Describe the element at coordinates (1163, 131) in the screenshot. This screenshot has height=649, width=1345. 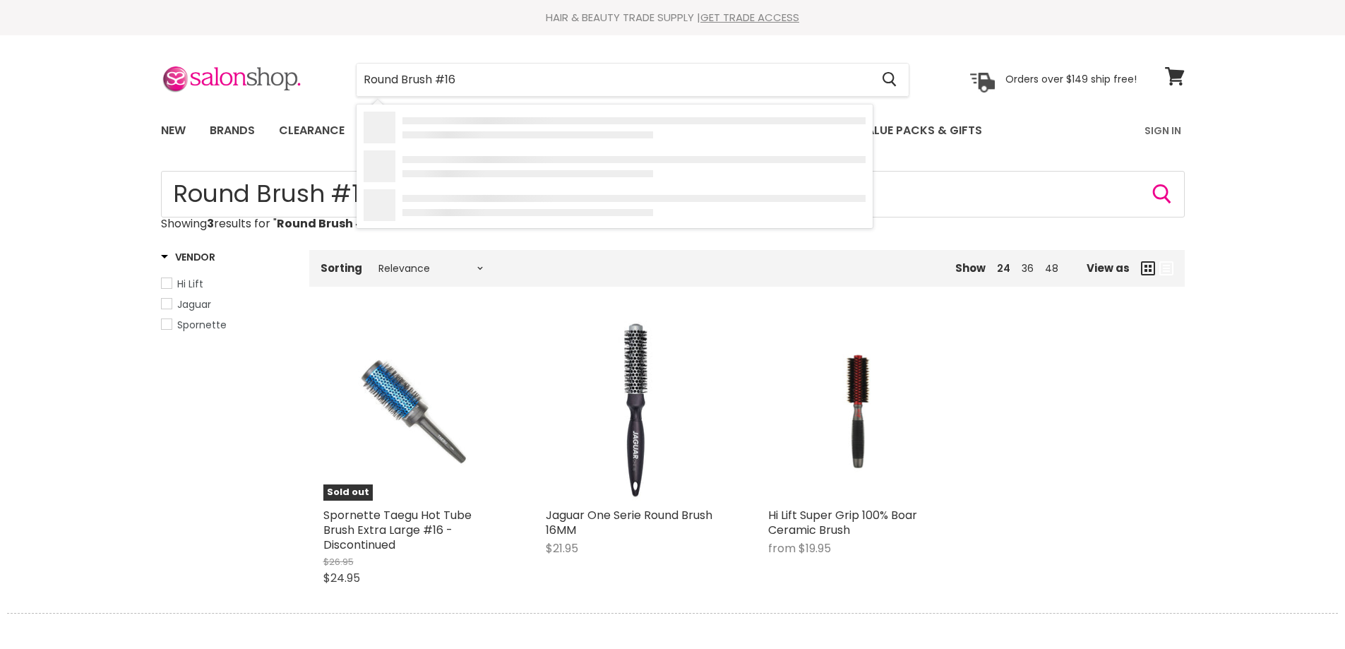
I see `a: Sign In` at that location.